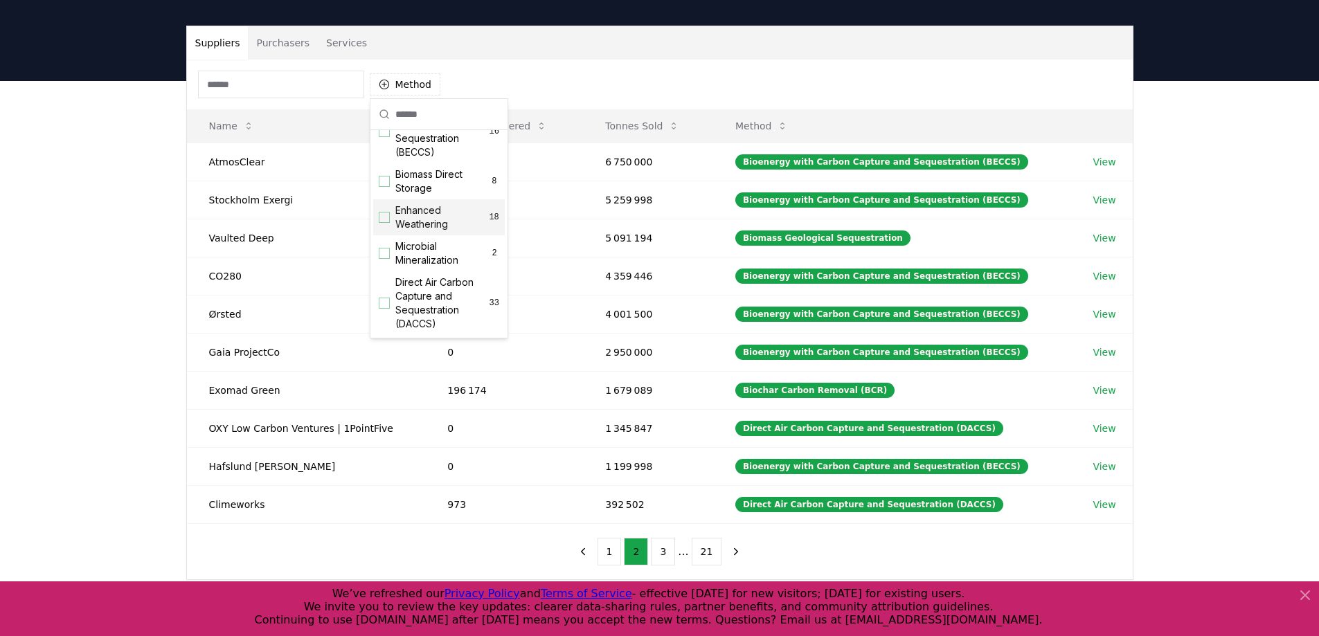  What do you see at coordinates (707, 552) in the screenshot?
I see `button: 21` at bounding box center [707, 552].